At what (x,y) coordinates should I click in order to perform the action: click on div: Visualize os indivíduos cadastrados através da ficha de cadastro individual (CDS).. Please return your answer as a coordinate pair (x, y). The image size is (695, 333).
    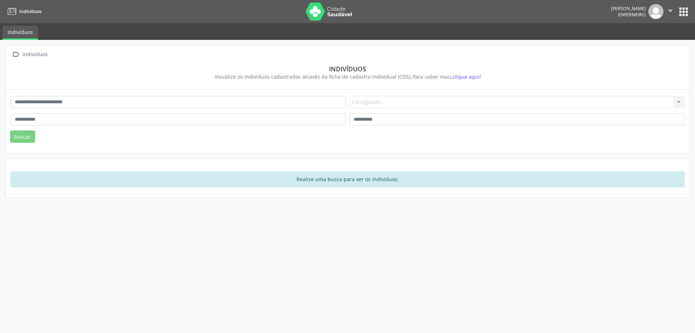
    Looking at the image, I should click on (347, 76).